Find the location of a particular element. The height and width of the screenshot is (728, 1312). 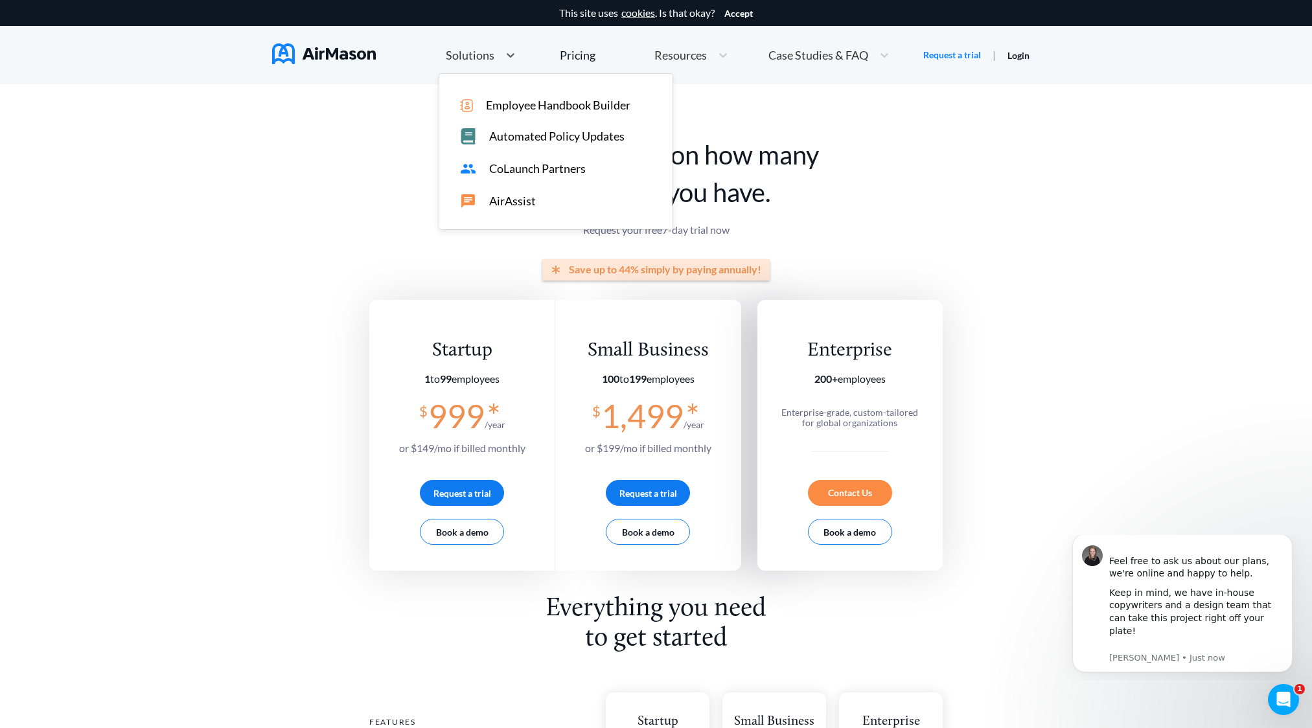

a: Login is located at coordinates (1018, 55).